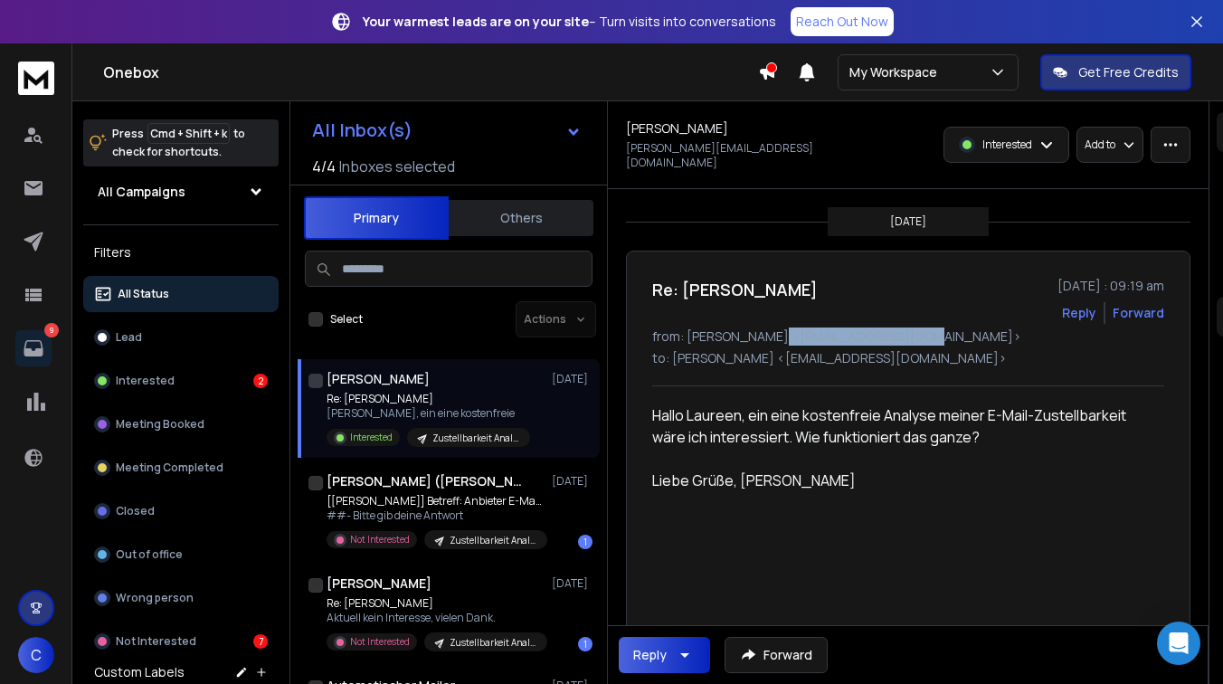 The height and width of the screenshot is (684, 1223). What do you see at coordinates (1115, 72) in the screenshot?
I see `button: Get Free Credits` at bounding box center [1115, 72].